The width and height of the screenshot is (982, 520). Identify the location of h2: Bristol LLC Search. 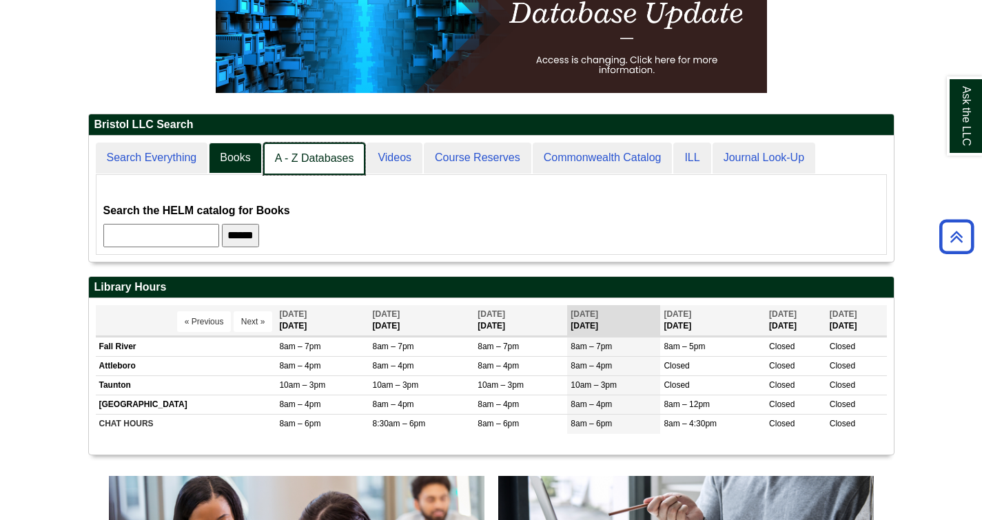
(491, 125).